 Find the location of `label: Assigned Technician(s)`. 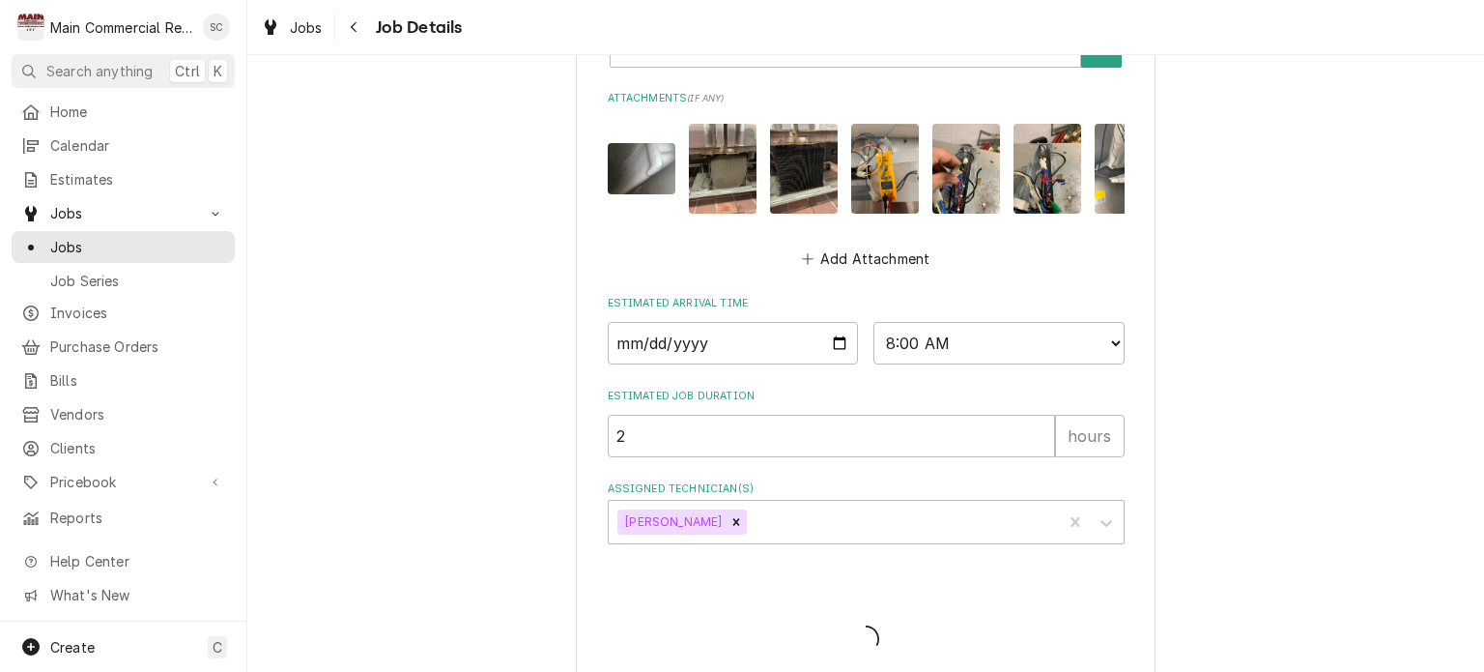

label: Assigned Technician(s) is located at coordinates (866, 489).